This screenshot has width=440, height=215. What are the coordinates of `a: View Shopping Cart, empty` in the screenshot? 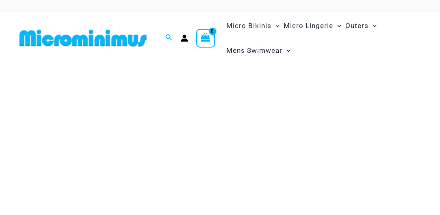 It's located at (206, 38).